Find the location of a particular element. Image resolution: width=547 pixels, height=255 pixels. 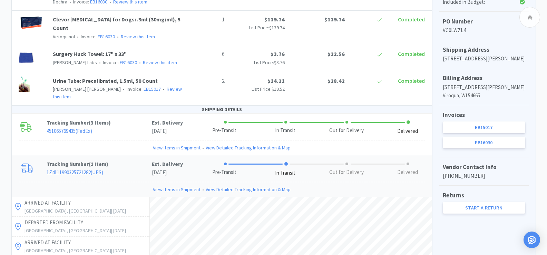

span: Vetoquinol is located at coordinates (64, 37).